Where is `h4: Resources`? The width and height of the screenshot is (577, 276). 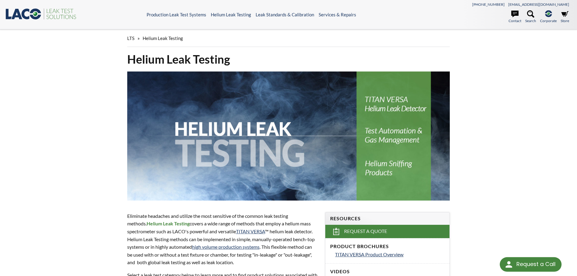 h4: Resources is located at coordinates (387, 218).